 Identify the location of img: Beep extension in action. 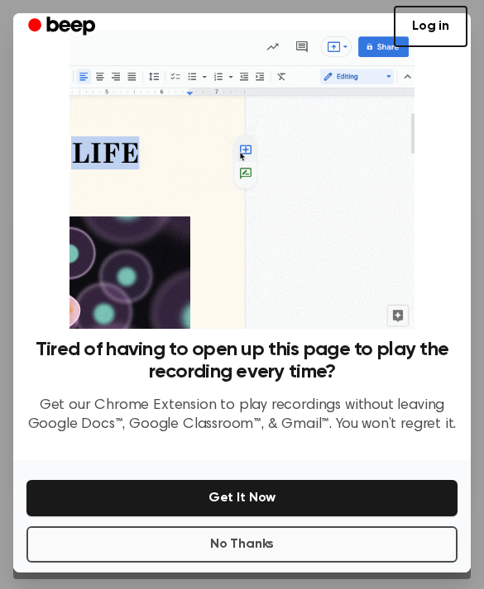
(241, 179).